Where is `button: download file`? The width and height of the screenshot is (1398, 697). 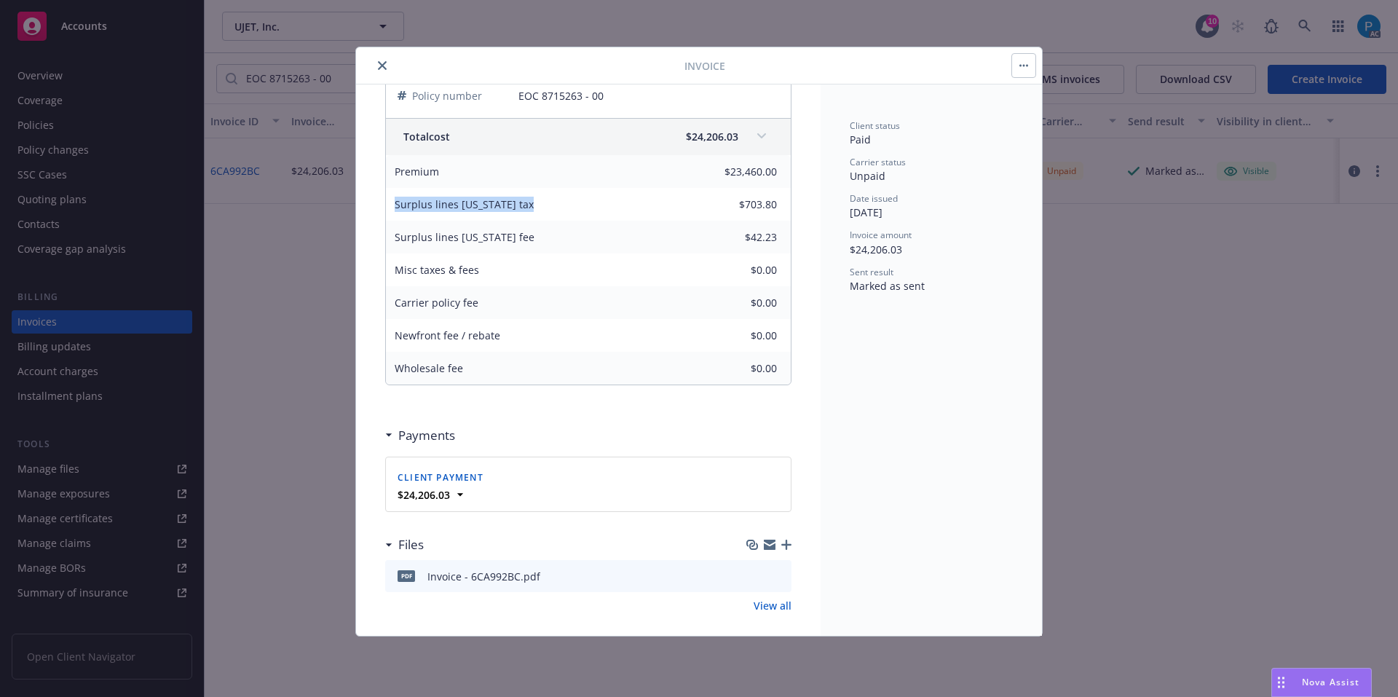 button: download file is located at coordinates (755, 576).